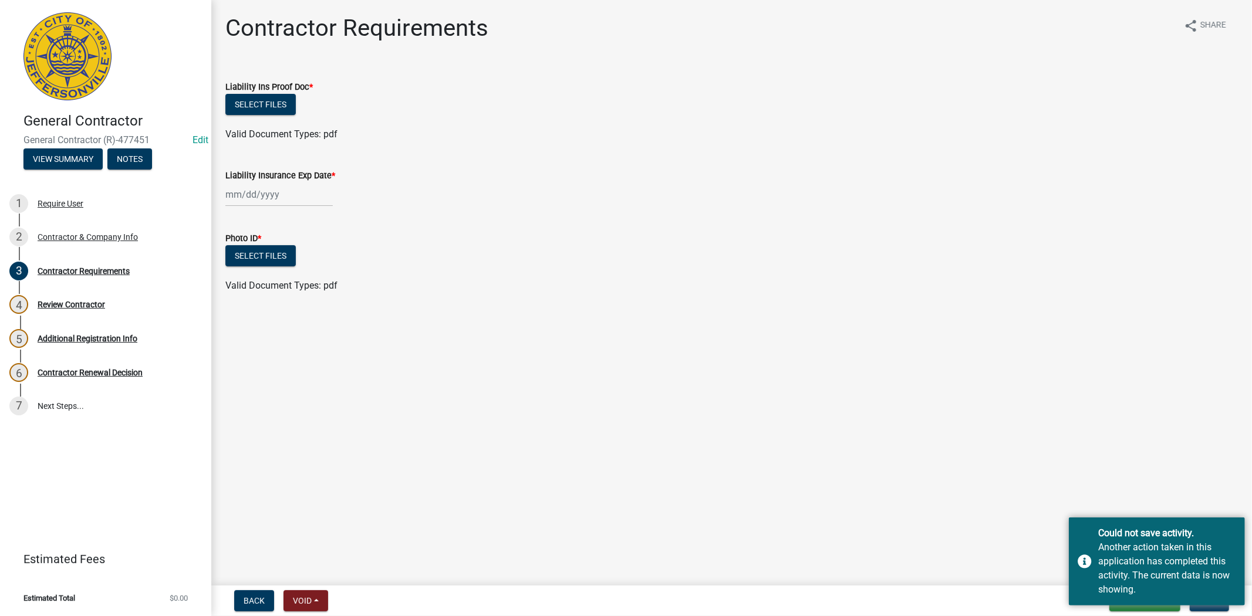  Describe the element at coordinates (19, 406) in the screenshot. I see `div: 7` at that location.